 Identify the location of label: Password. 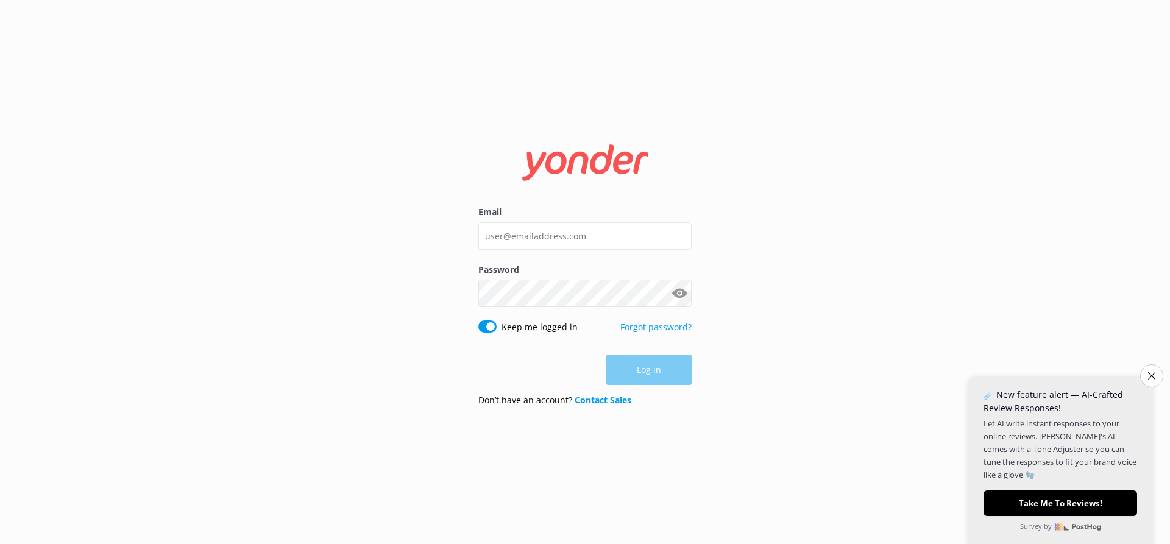
(585, 270).